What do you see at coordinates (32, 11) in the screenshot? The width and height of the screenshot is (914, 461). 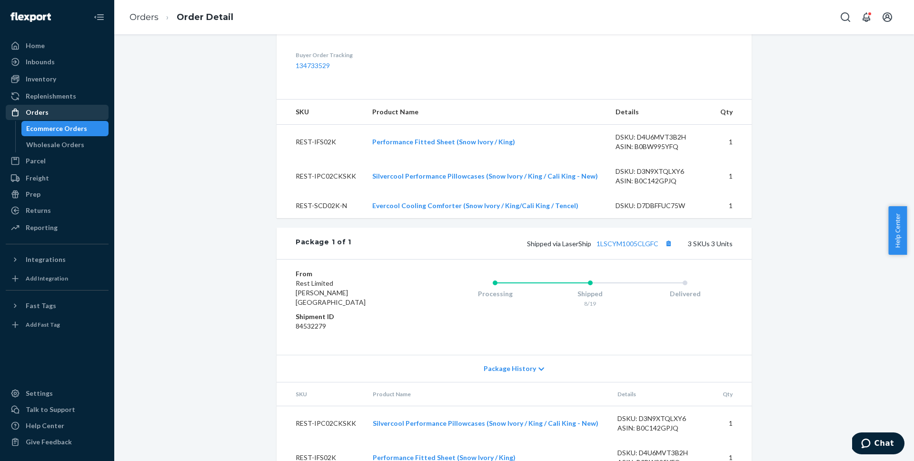 I see `span: Chat` at bounding box center [32, 11].